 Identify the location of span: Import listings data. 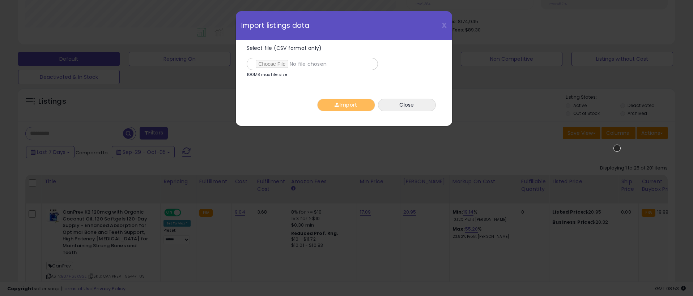
(275, 25).